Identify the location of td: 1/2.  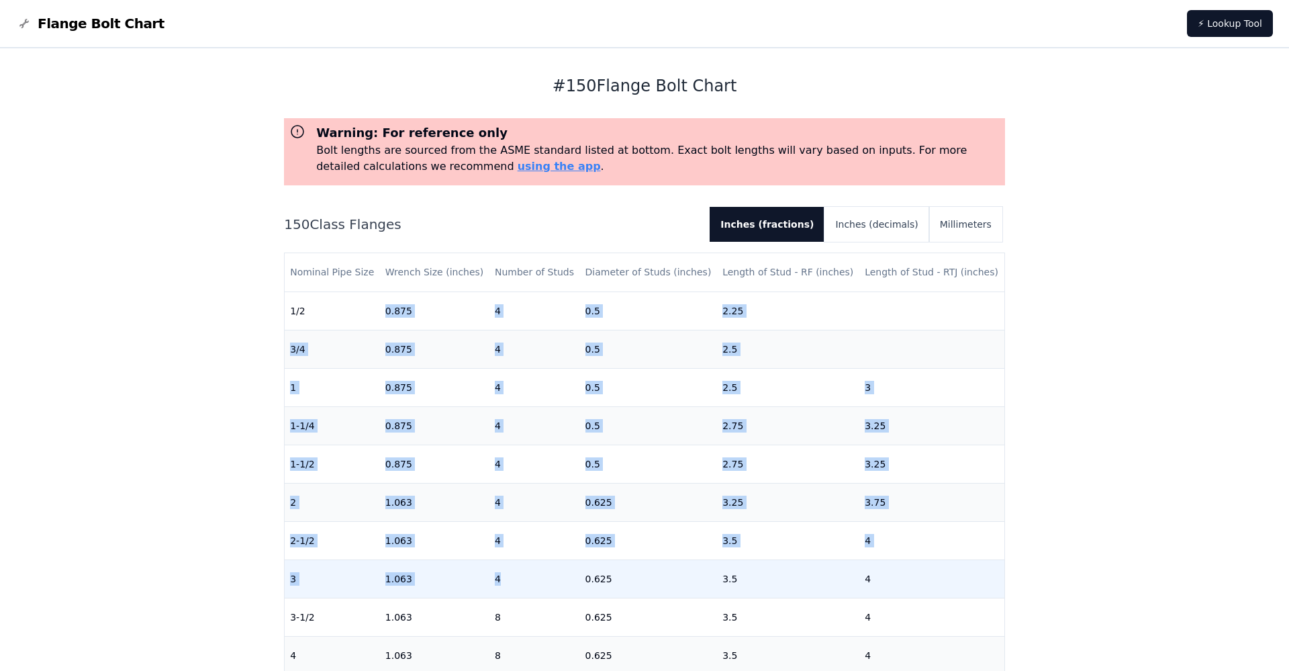
(332, 310).